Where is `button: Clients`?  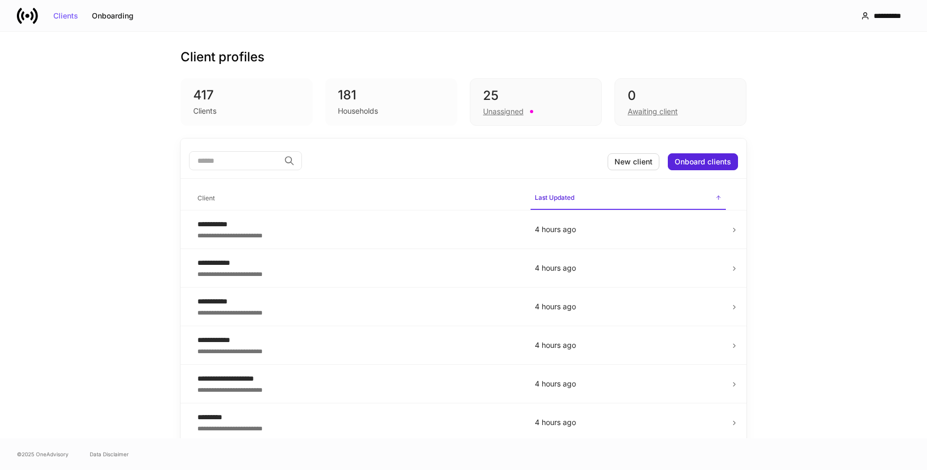 button: Clients is located at coordinates (65, 16).